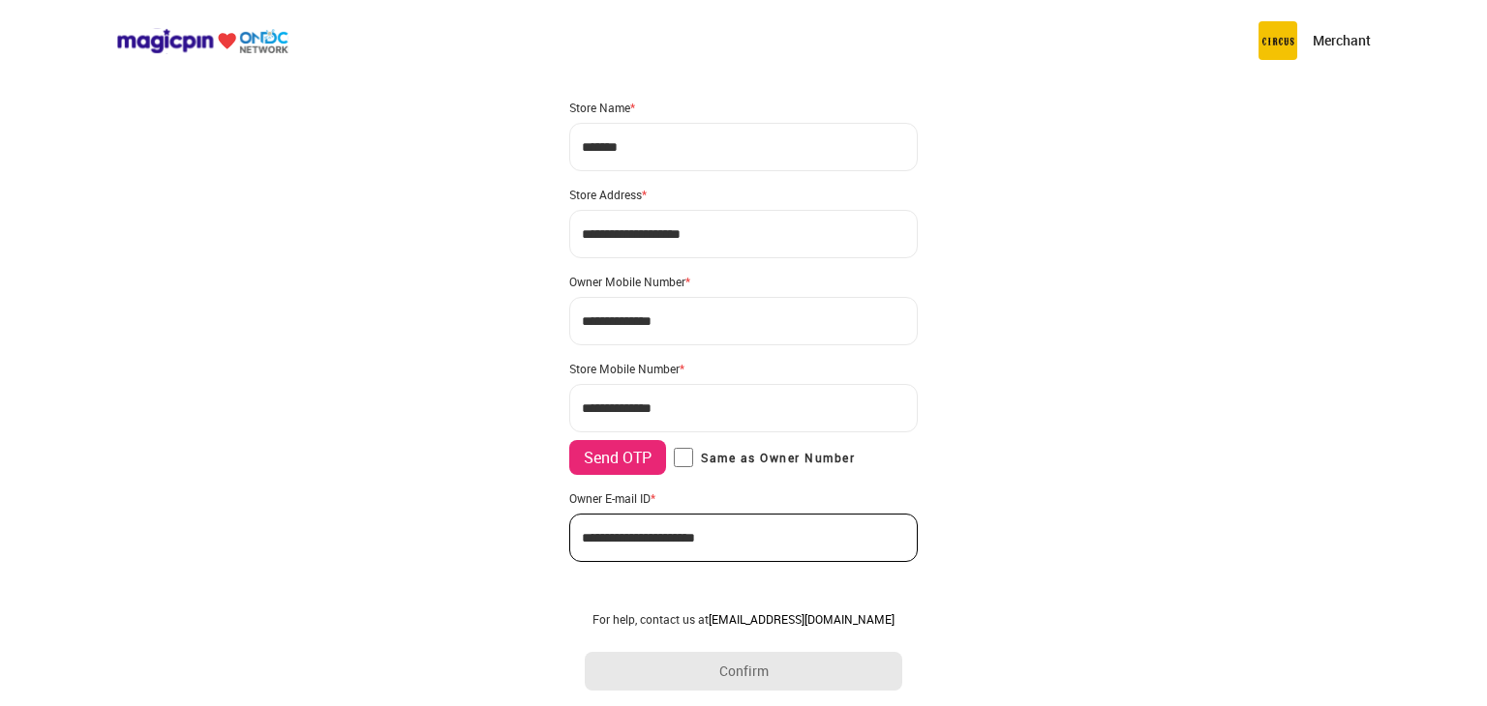 This screenshot has height=706, width=1487. What do you see at coordinates (202, 41) in the screenshot?
I see `img: ondc-logo-new-small.8a59708e.svg` at bounding box center [202, 41].